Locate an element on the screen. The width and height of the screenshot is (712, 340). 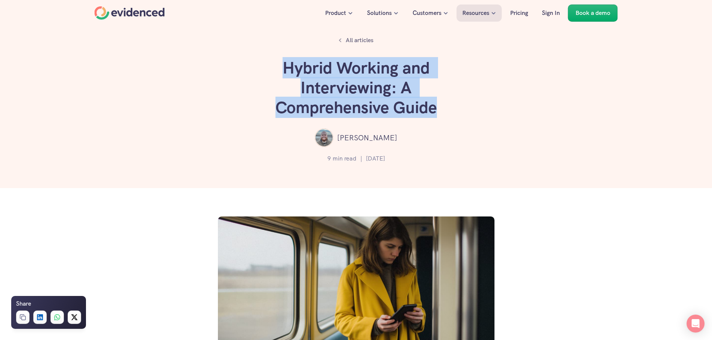
a: Book a demo is located at coordinates (593, 13).